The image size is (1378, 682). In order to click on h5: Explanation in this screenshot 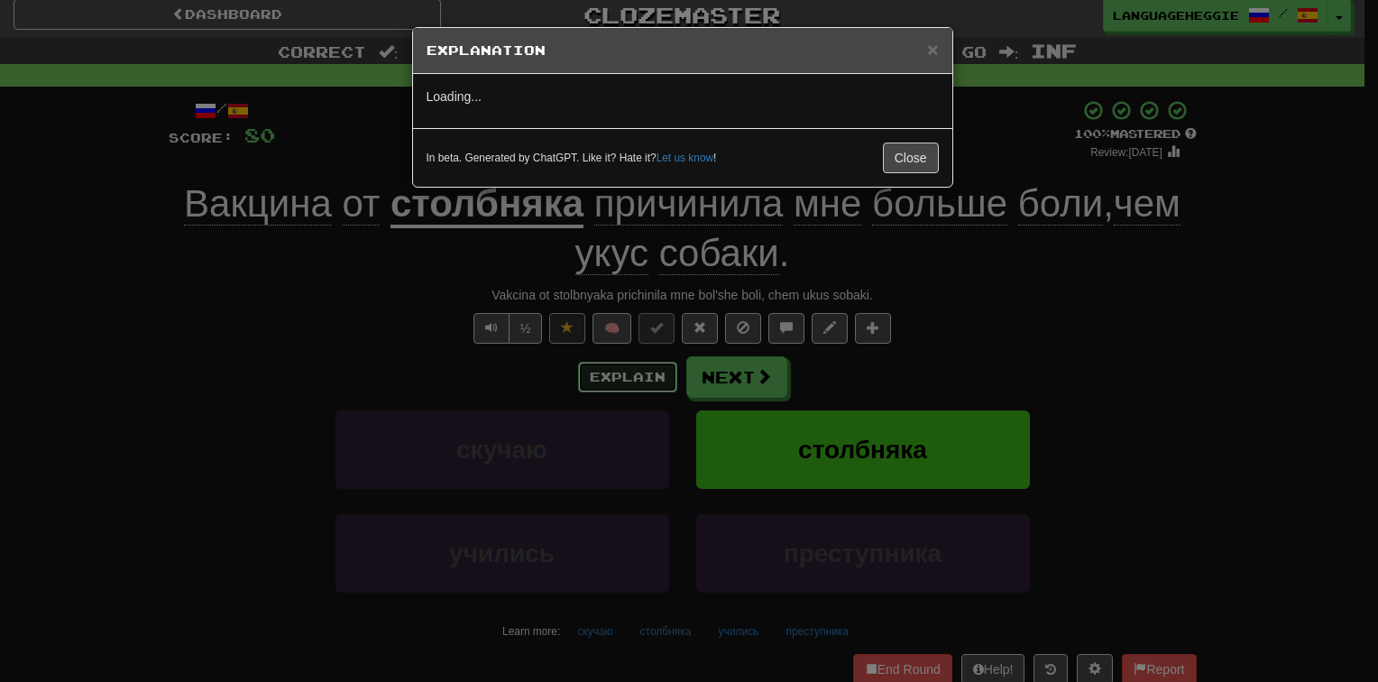, I will do `click(683, 51)`.